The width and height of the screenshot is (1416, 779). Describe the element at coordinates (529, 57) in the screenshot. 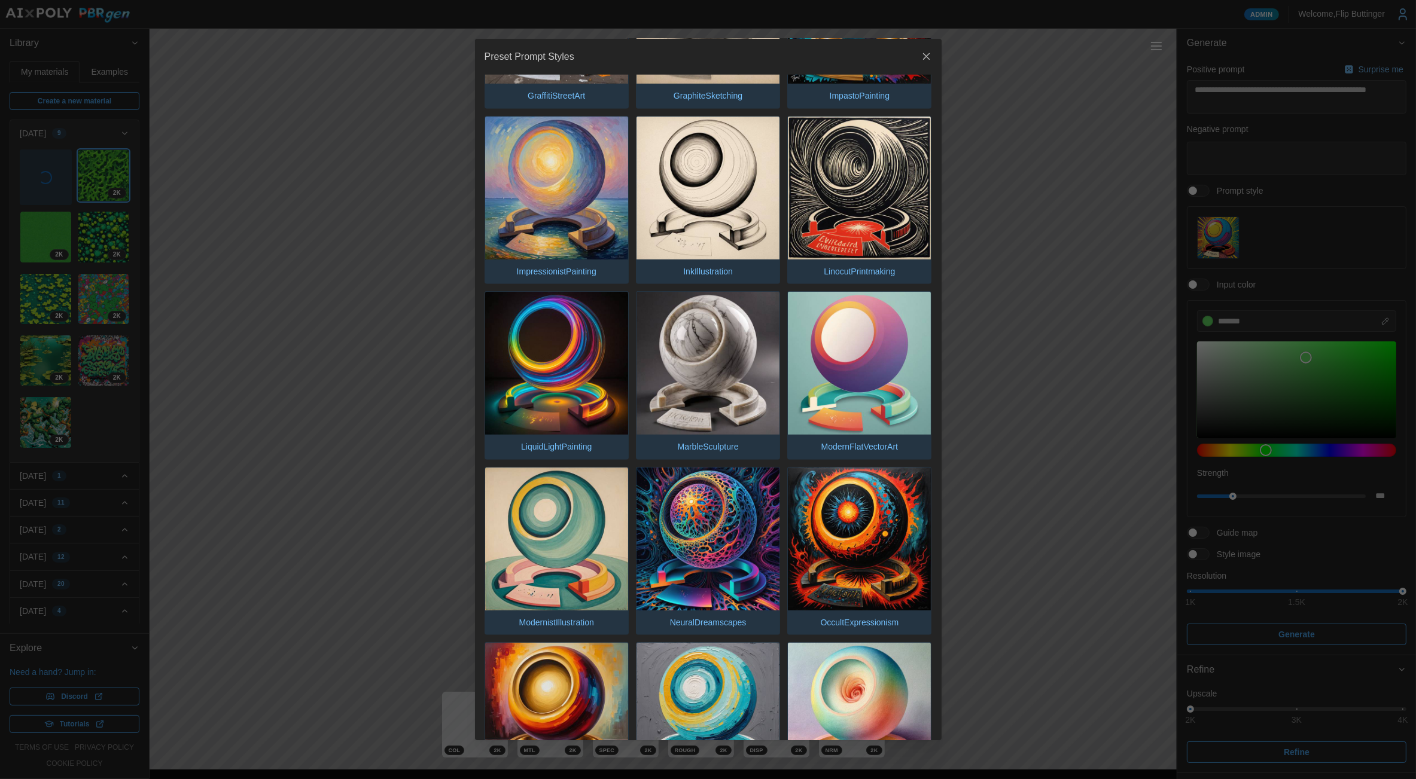

I see `h2: Preset Prompt Styles` at that location.